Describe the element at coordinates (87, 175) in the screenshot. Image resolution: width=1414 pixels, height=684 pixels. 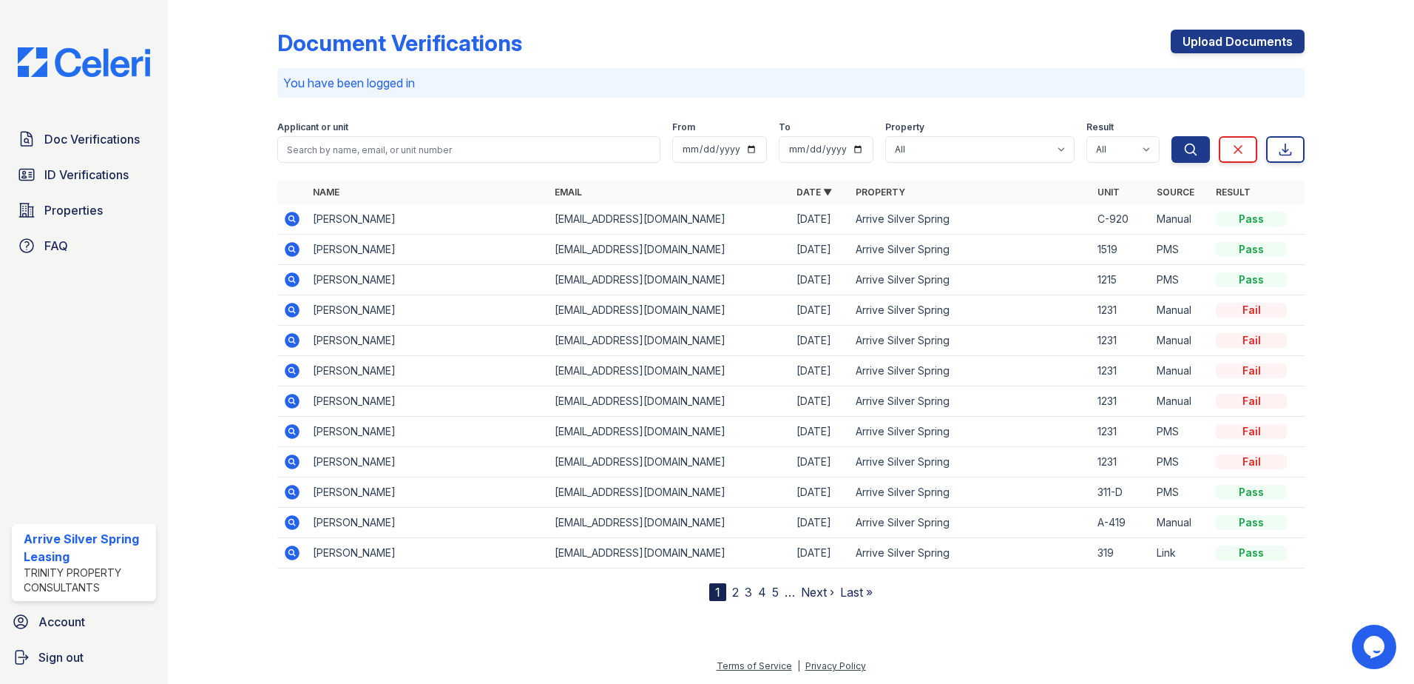
I see `span: ID Verifications` at that location.